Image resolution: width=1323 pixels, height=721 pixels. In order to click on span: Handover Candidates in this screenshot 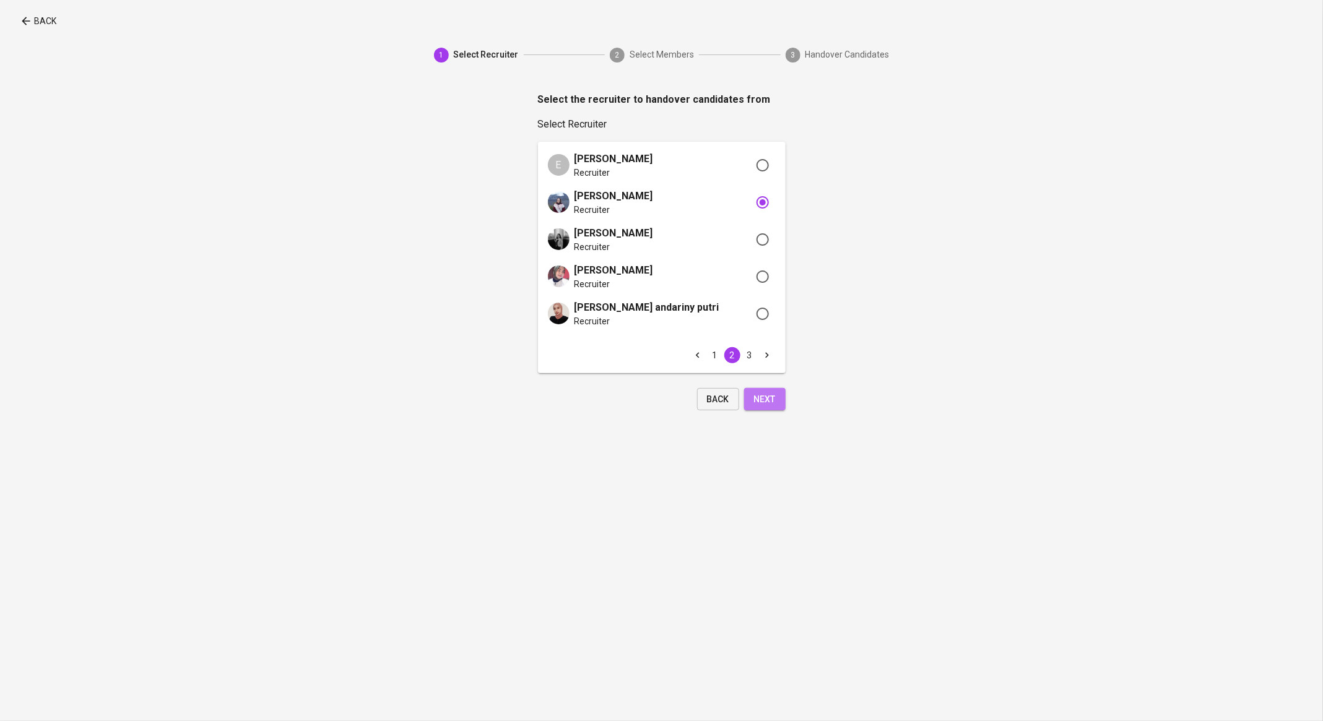, I will do `click(847, 54)`.